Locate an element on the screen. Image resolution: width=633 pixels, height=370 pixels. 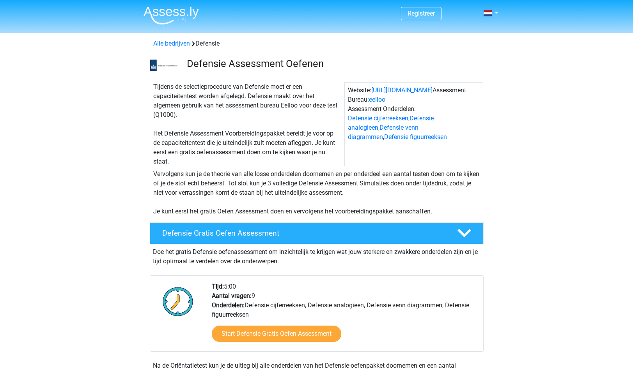
div: 5:00 9 Defensie cijferreeksen, Defensie analogieen, Defensie venn diagrammen, Defensie figuurreeksen is located at coordinates (344, 317).